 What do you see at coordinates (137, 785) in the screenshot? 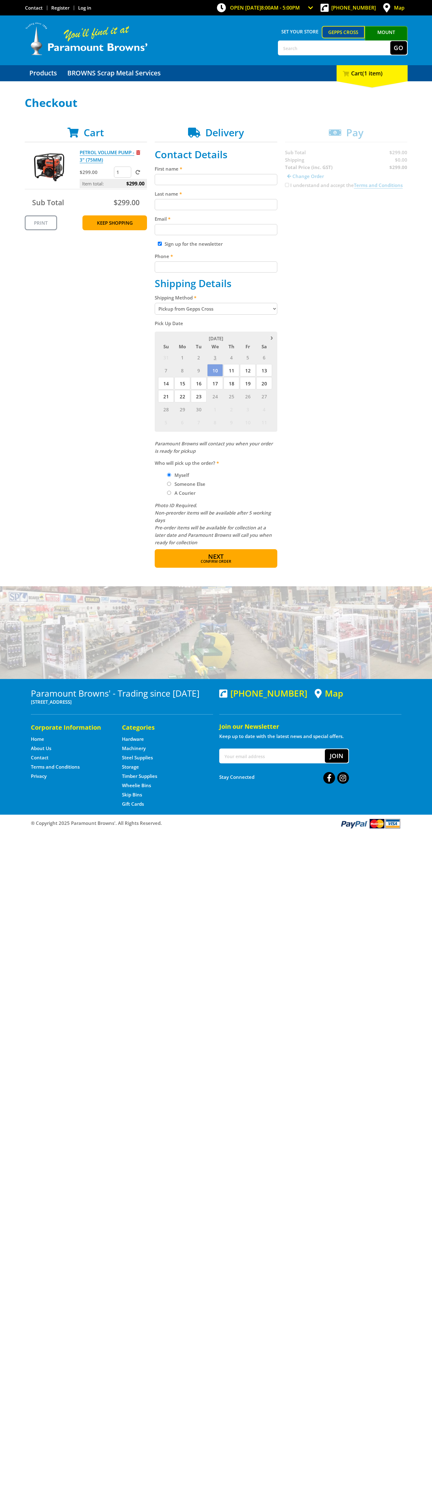
I see `a: Go to the Wheelie Bins page` at bounding box center [137, 785].